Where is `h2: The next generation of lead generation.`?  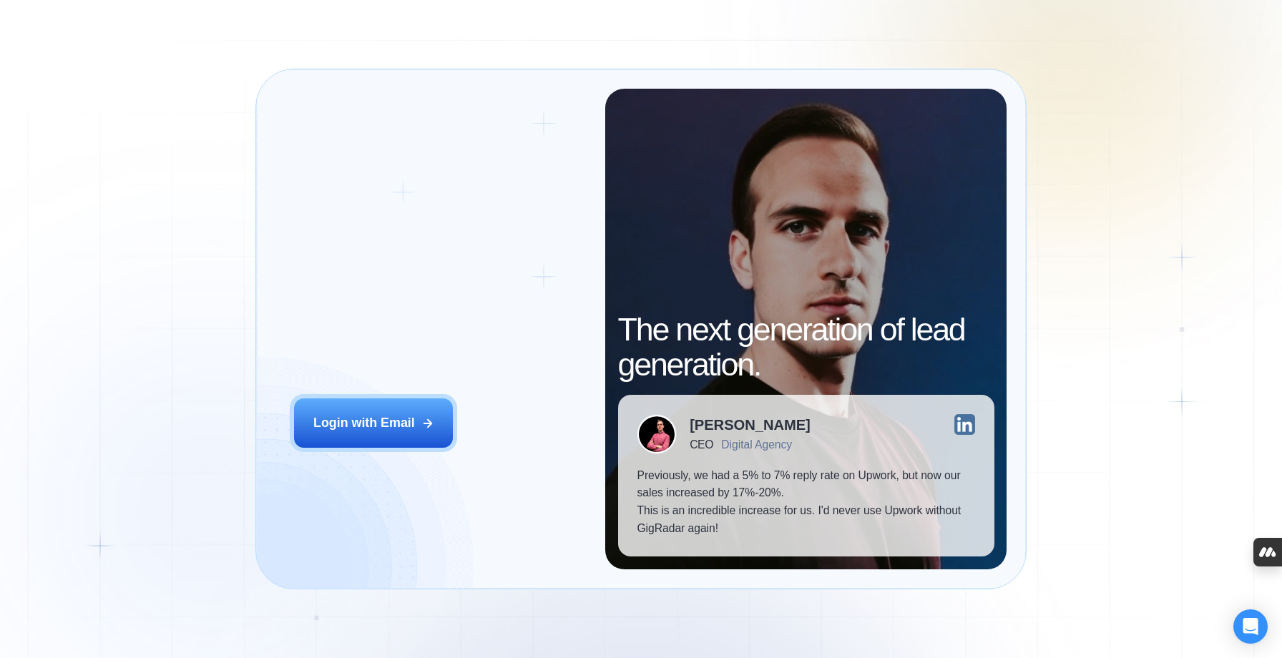 h2: The next generation of lead generation. is located at coordinates (806, 347).